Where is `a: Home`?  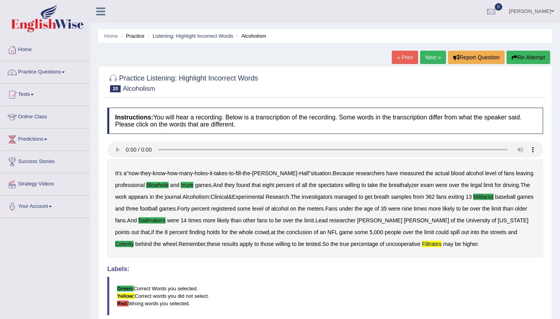 a: Home is located at coordinates (111, 36).